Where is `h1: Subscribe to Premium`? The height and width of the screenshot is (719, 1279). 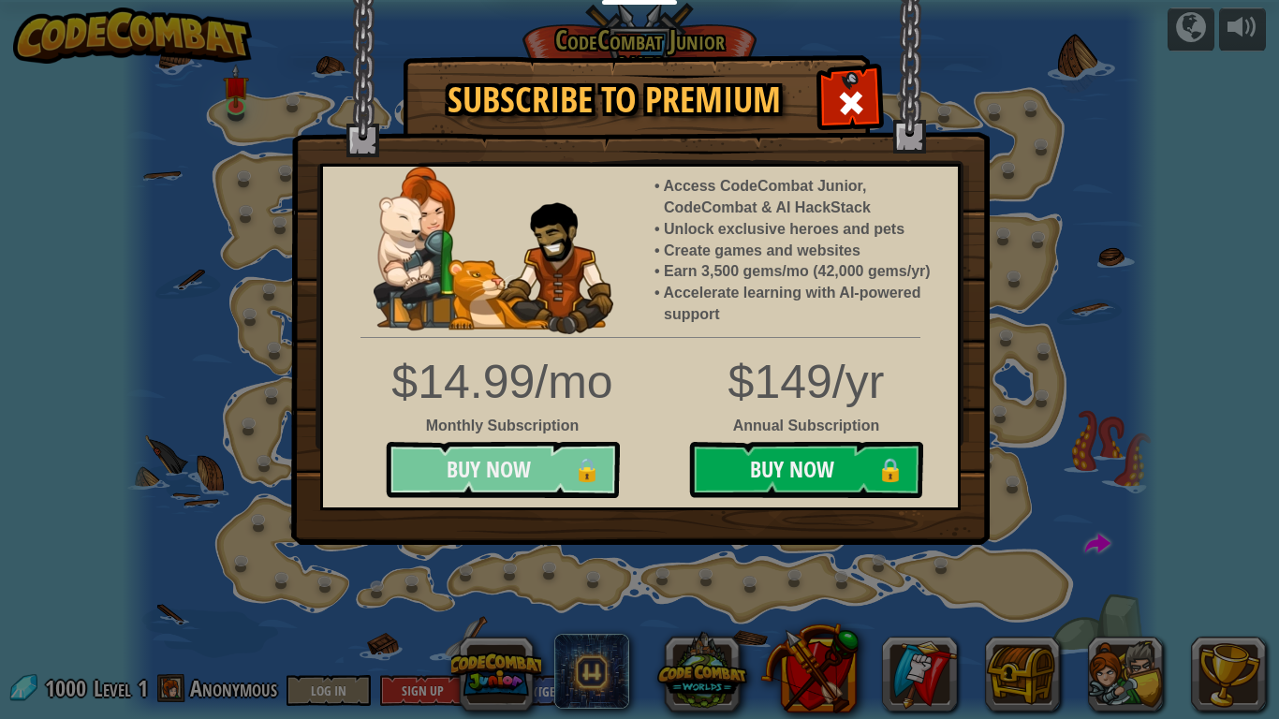 h1: Subscribe to Premium is located at coordinates (614, 100).